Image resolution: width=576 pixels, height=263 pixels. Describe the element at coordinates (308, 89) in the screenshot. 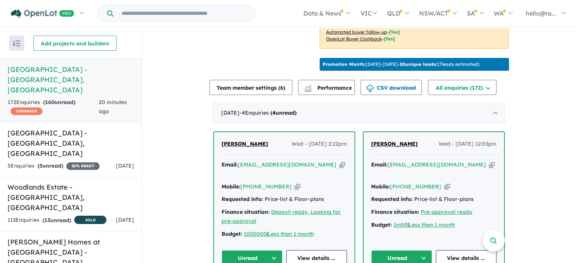

I see `img: bar-chart.svg` at that location.